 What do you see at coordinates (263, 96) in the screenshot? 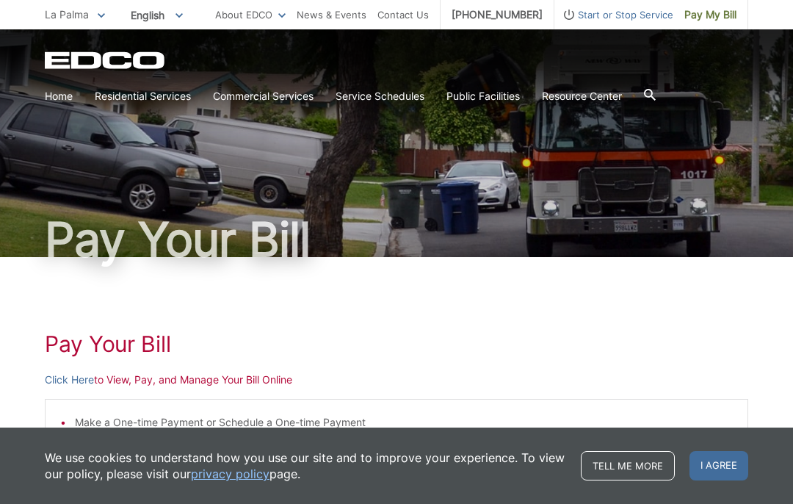
I see `a: Commercial Services` at bounding box center [263, 96].